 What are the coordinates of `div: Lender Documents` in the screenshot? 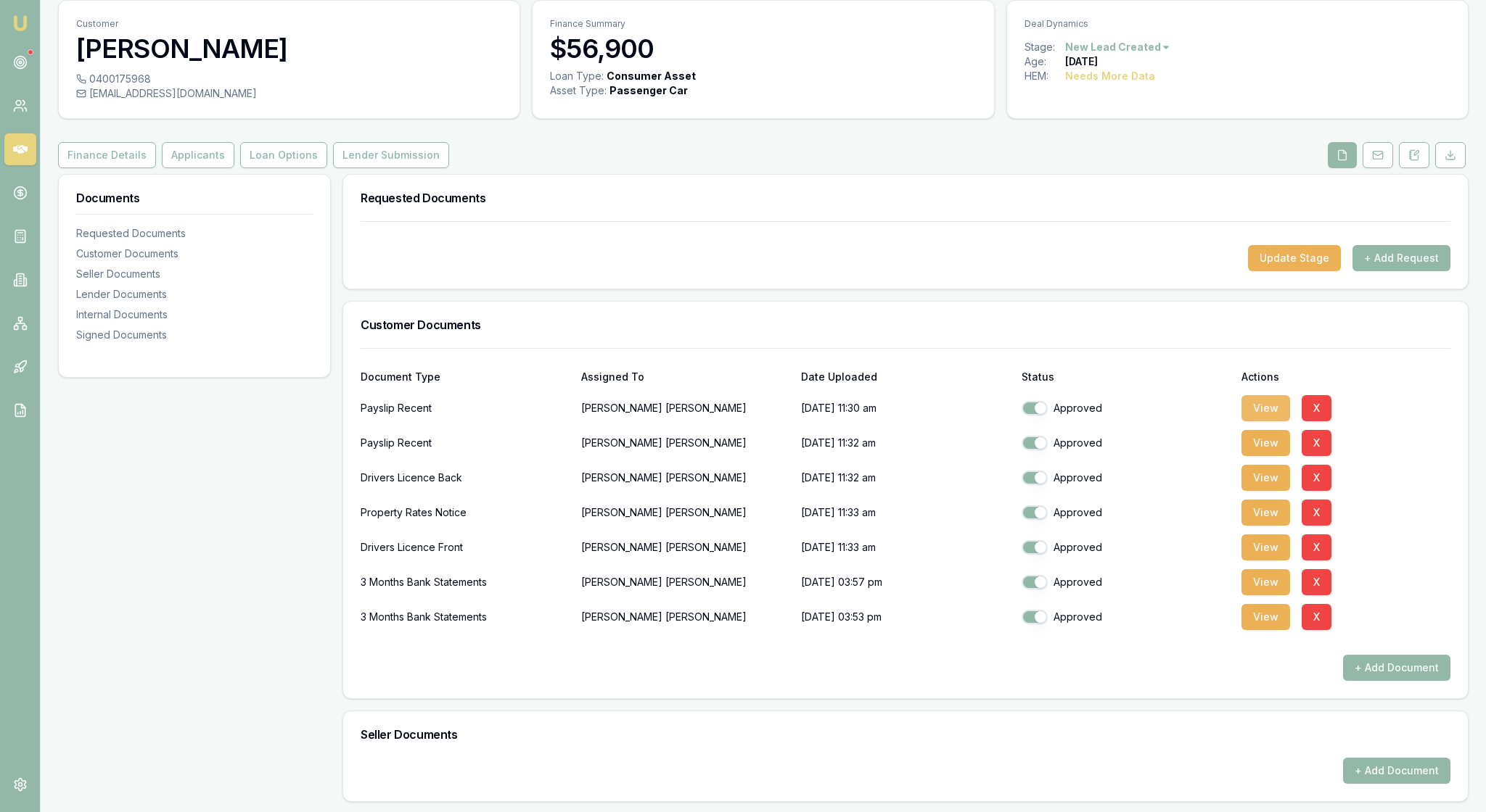 It's located at (195, 294).